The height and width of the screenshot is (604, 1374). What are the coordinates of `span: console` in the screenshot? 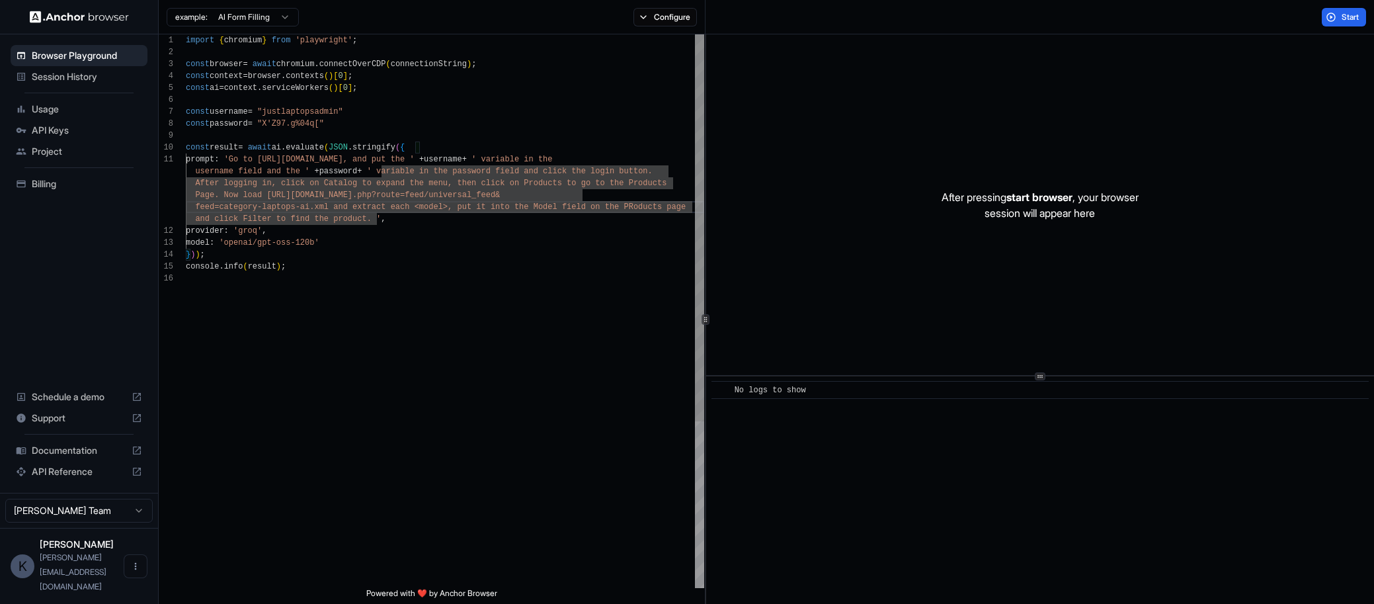 It's located at (202, 266).